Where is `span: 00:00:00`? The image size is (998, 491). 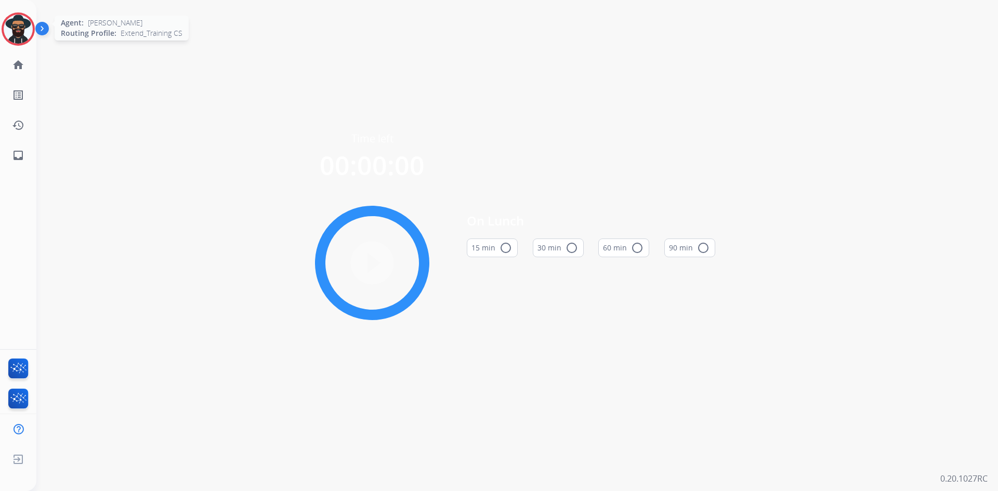 span: 00:00:00 is located at coordinates (372, 165).